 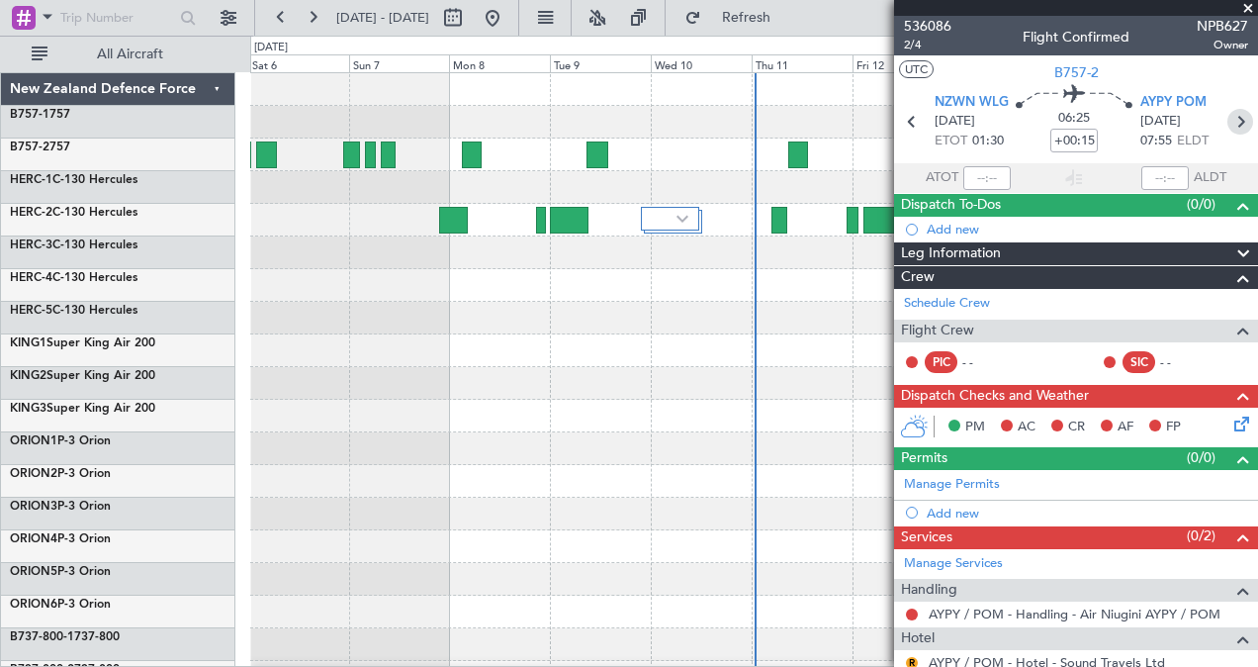 What do you see at coordinates (400, 63) in the screenshot?
I see `div: Sun 7` at bounding box center [400, 63].